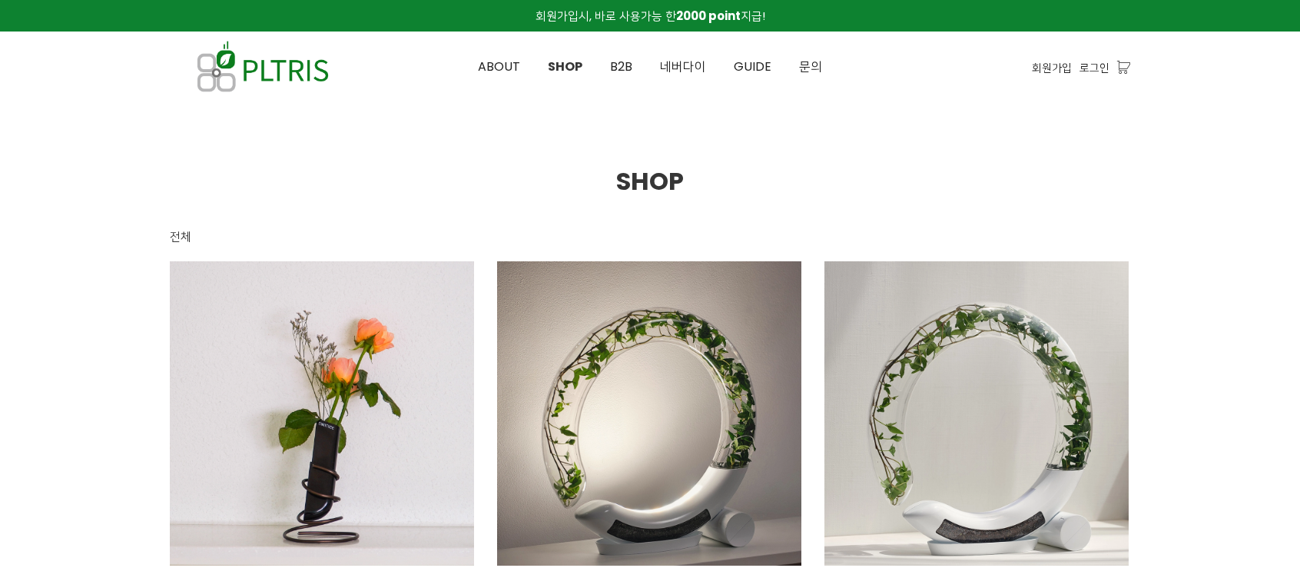 Image resolution: width=1300 pixels, height=568 pixels. What do you see at coordinates (708, 15) in the screenshot?
I see `strong: 2000 point` at bounding box center [708, 15].